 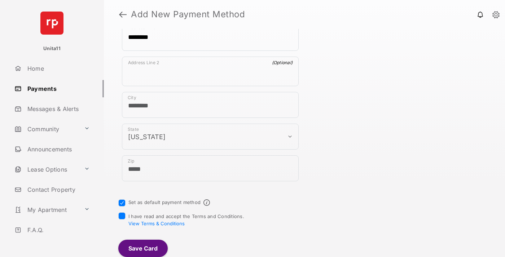 I want to click on strong: Add New Payment Method, so click(x=188, y=14).